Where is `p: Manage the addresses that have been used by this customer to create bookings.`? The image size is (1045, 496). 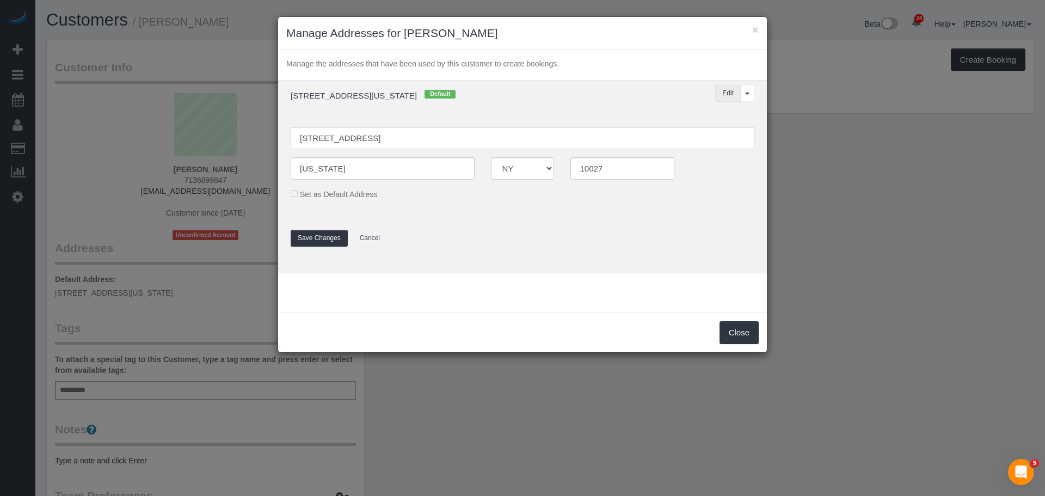
p: Manage the addresses that have been used by this customer to create bookings. is located at coordinates (523, 64).